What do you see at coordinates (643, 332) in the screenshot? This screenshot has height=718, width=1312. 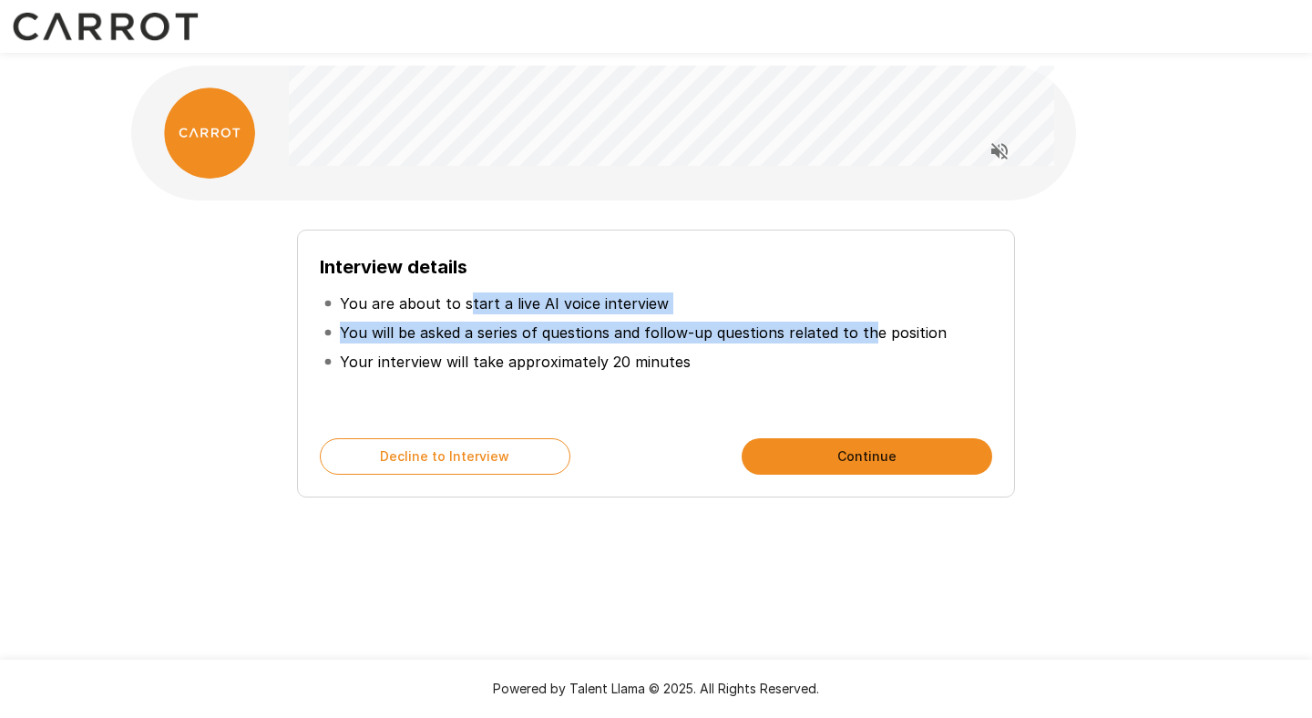 I see `p: You will be asked a series of questions and follow-up questions related to the position` at bounding box center [643, 332].